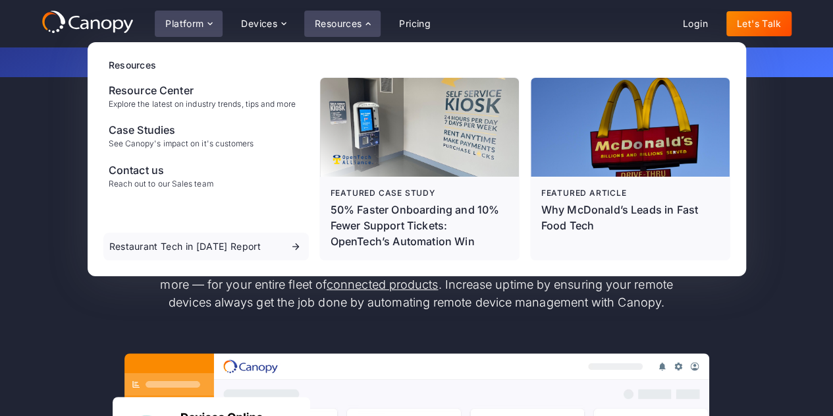 Image resolution: width=833 pixels, height=416 pixels. What do you see at coordinates (202, 90) in the screenshot?
I see `div: Resource Center` at bounding box center [202, 90].